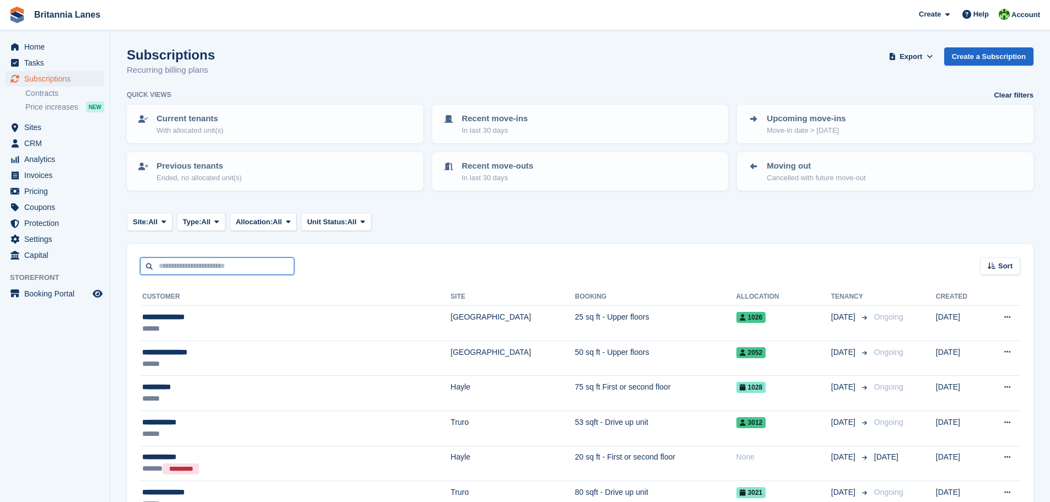 This screenshot has width=1050, height=502. I want to click on a: Create a Subscription, so click(988, 56).